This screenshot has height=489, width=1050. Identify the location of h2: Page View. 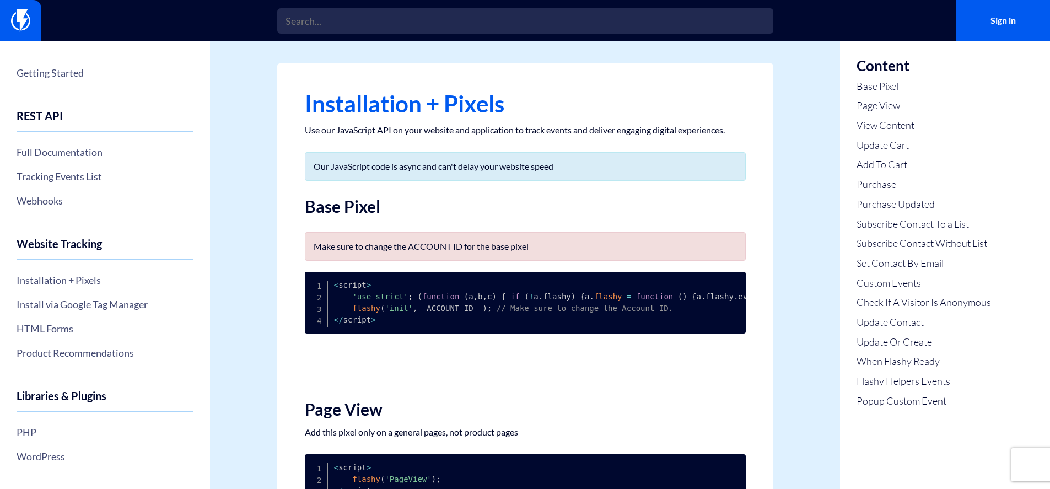
(525, 409).